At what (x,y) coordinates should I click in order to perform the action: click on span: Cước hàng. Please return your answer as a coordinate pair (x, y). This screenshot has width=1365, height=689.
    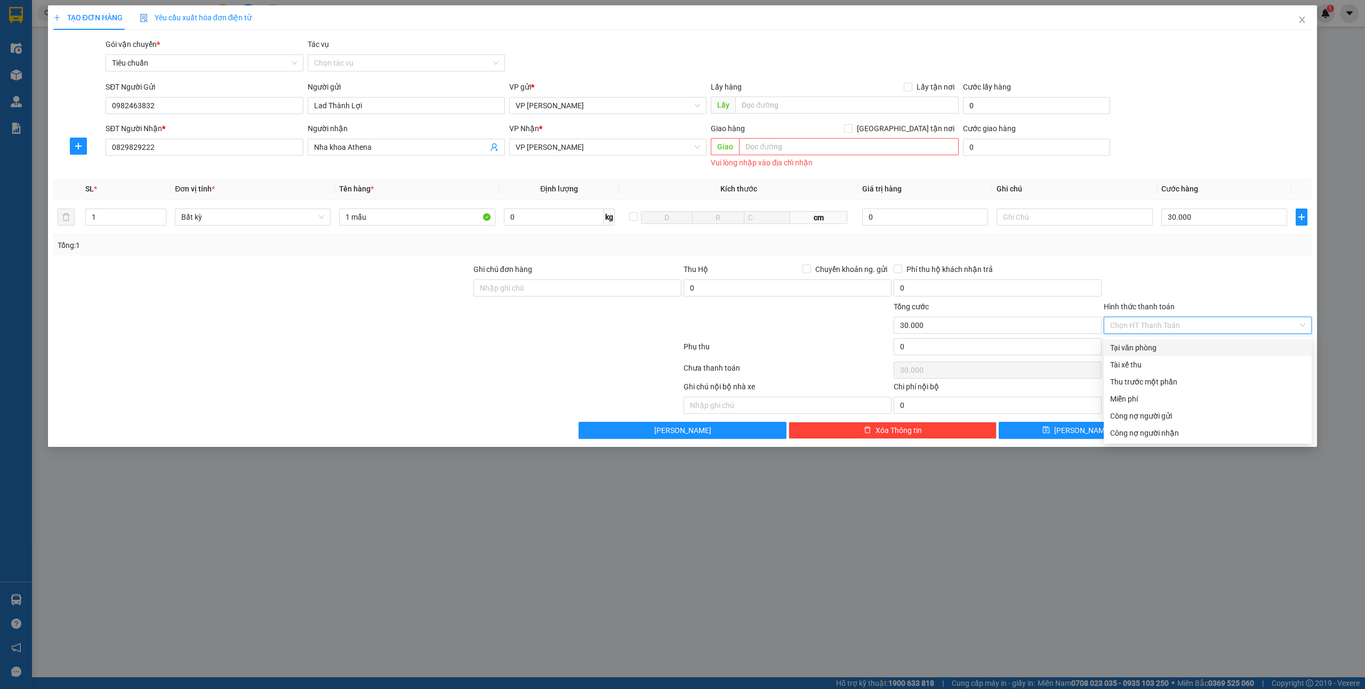
    Looking at the image, I should click on (1179, 189).